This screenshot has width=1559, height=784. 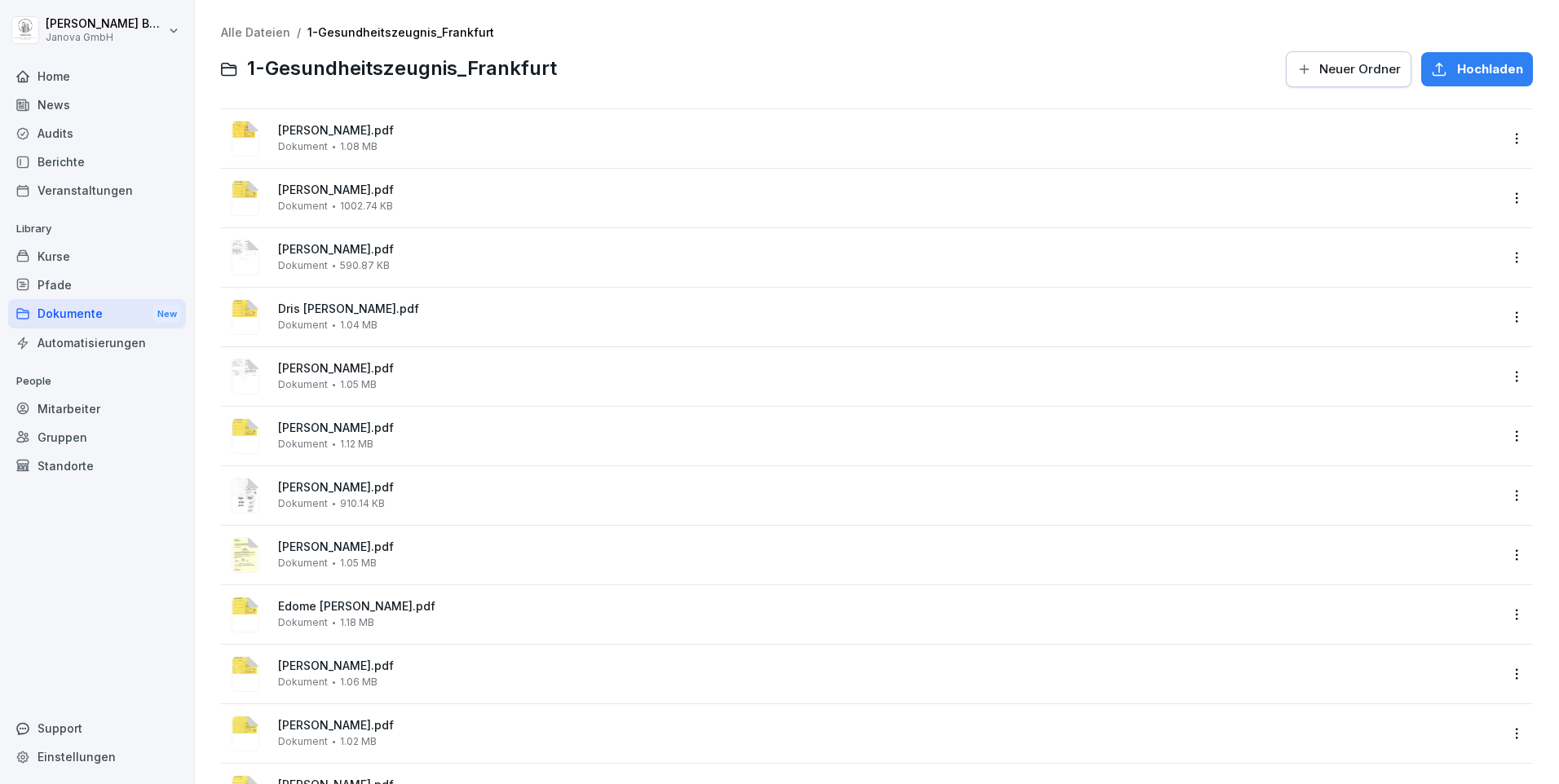 What do you see at coordinates (357, 444) in the screenshot?
I see `span: 1.12 MB` at bounding box center [357, 444].